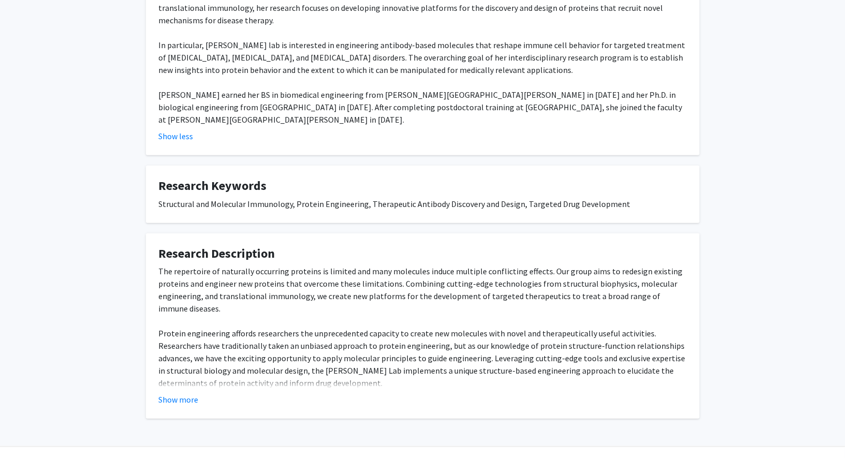 The image size is (845, 458). I want to click on h4: Research Keywords, so click(423, 186).